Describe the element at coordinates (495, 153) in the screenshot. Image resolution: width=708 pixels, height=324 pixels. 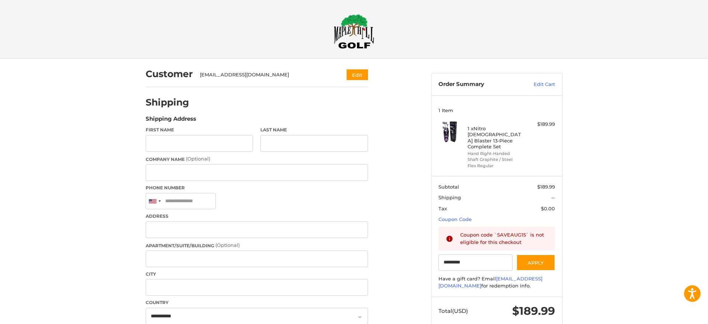
I see `li: Hand Right-Handed` at that location.